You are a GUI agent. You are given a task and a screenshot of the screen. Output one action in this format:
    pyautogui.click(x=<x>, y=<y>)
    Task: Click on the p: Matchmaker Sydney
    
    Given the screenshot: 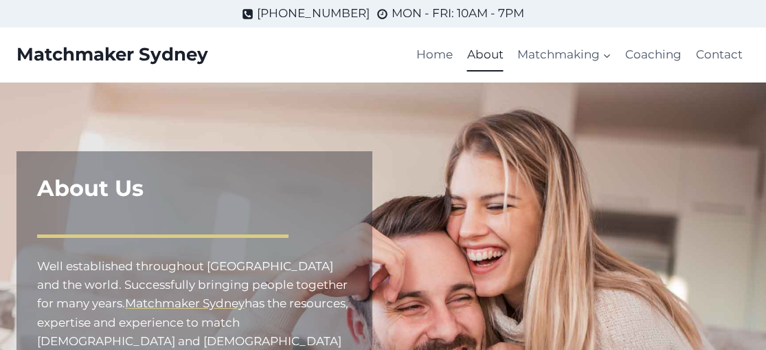 What is the action you would take?
    pyautogui.click(x=112, y=54)
    